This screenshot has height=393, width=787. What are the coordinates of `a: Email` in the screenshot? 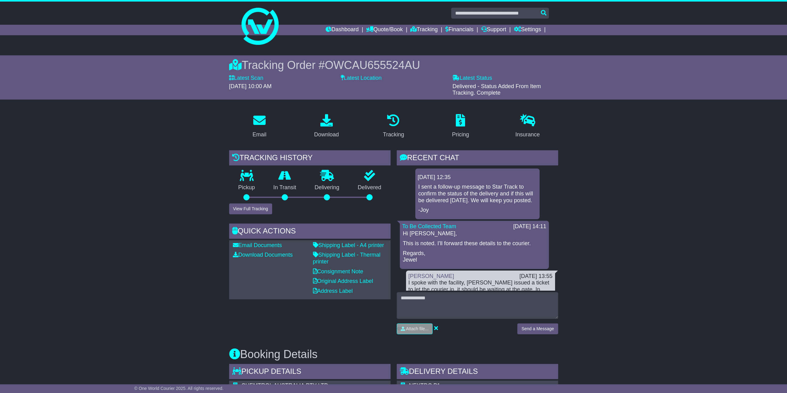 It's located at (259, 126).